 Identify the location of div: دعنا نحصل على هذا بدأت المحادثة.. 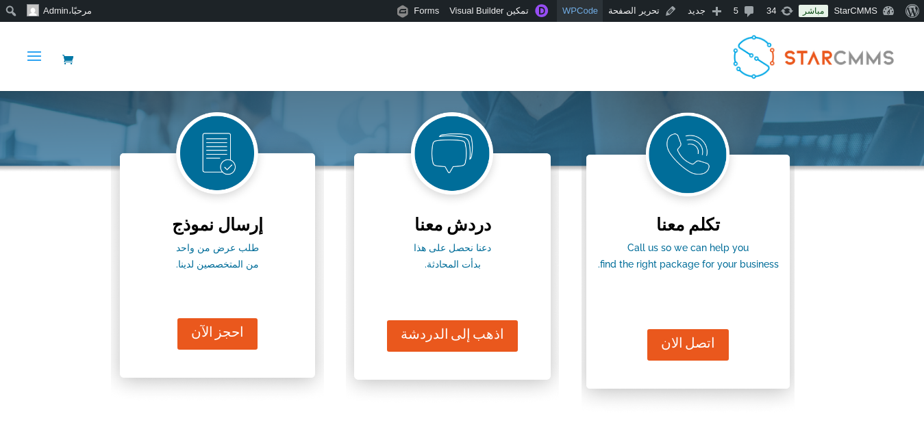
(452, 257).